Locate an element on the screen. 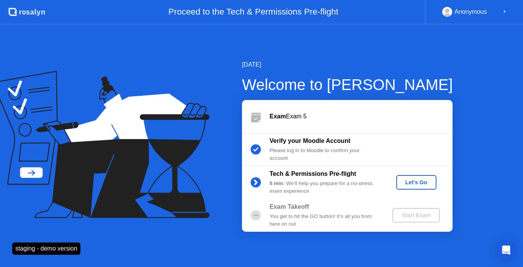 The height and width of the screenshot is (267, 523). b: Exam Takeoff is located at coordinates (289, 206).